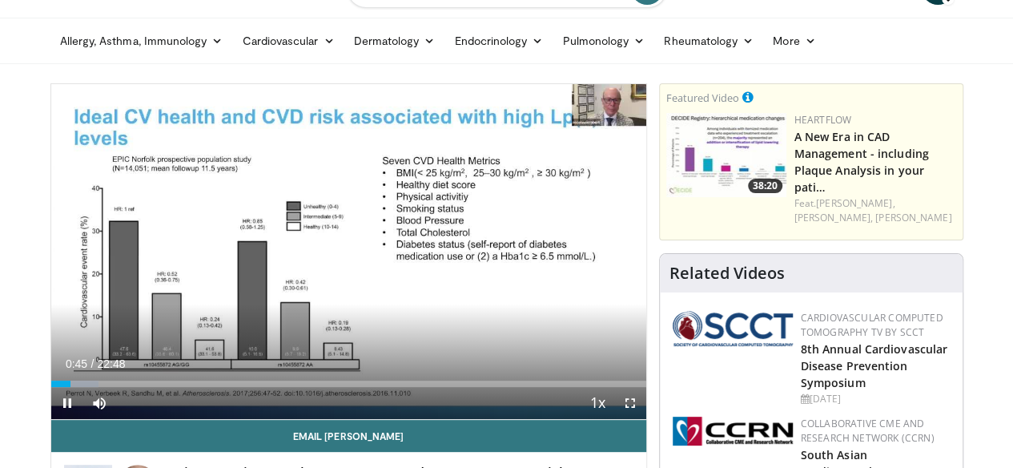 Image resolution: width=1013 pixels, height=468 pixels. I want to click on button: Mute, so click(99, 403).